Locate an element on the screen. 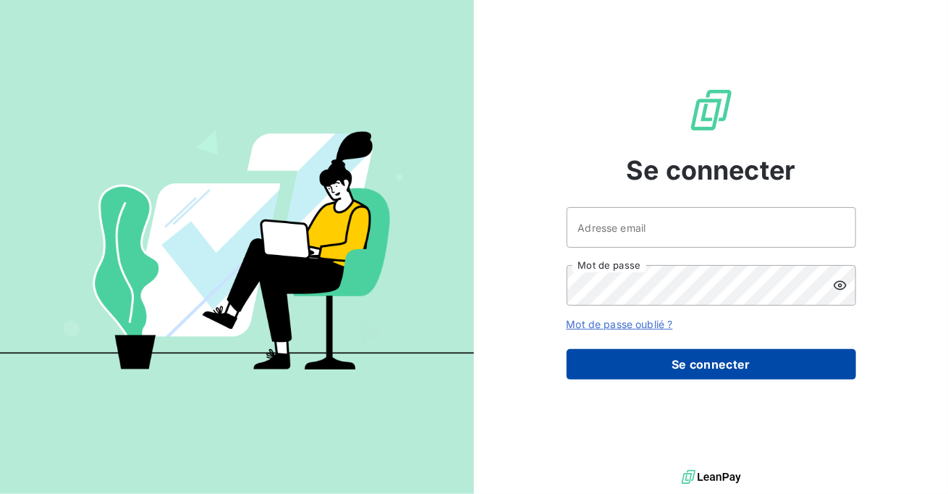  a: Mot de passe oublié ? is located at coordinates (620, 324).